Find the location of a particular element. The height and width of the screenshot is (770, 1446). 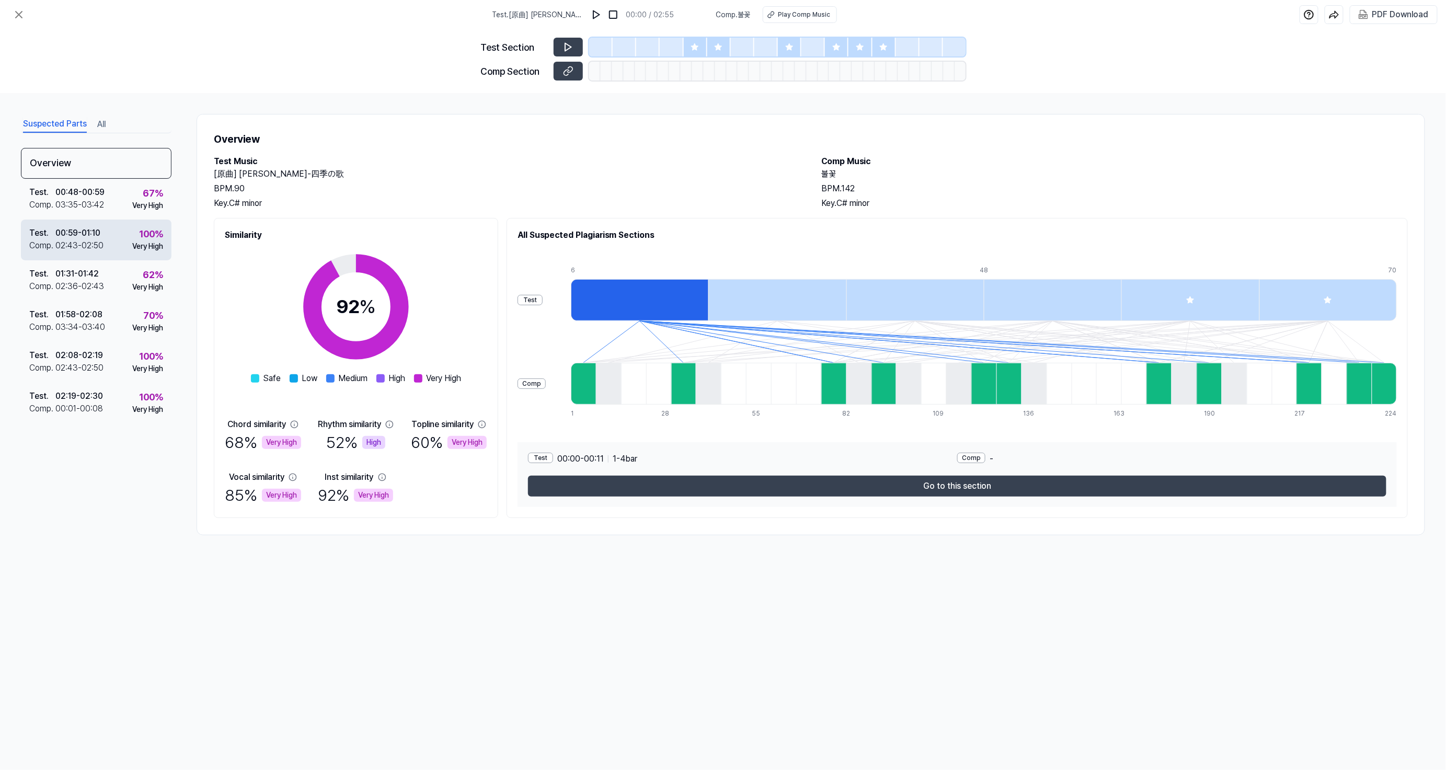

div: 92 is located at coordinates (356, 307).